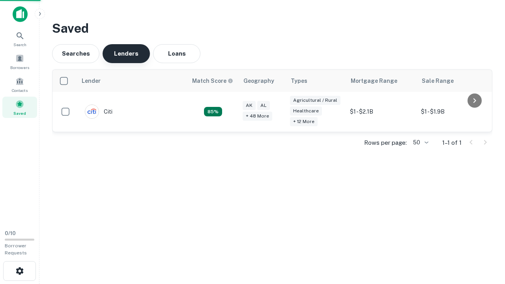 This screenshot has height=284, width=505. I want to click on p: Rows per page:, so click(386, 143).